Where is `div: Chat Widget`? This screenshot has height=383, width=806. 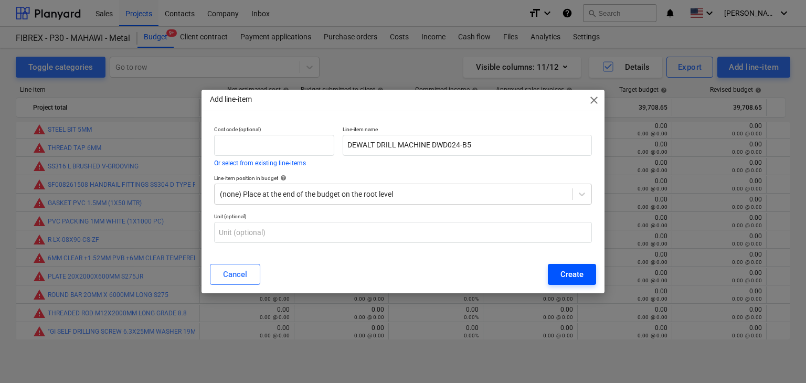 div: Chat Widget is located at coordinates (780, 358).